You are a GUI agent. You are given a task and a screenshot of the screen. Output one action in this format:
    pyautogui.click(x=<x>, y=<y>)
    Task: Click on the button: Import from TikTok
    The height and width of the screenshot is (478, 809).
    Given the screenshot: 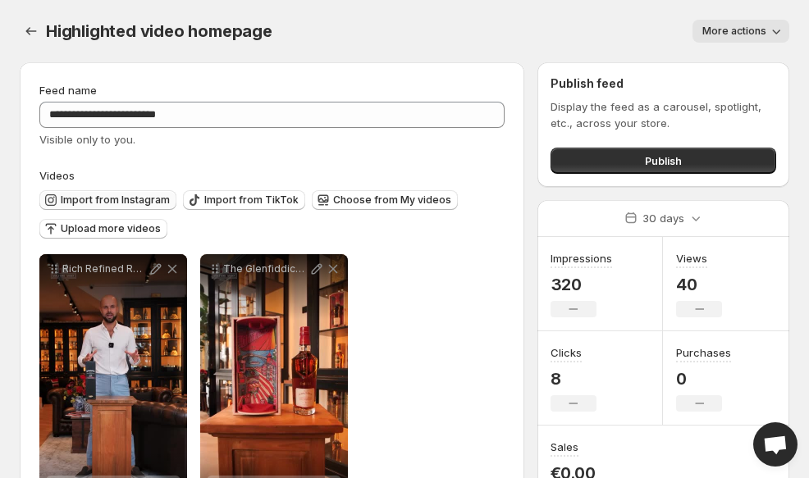 What is the action you would take?
    pyautogui.click(x=244, y=200)
    